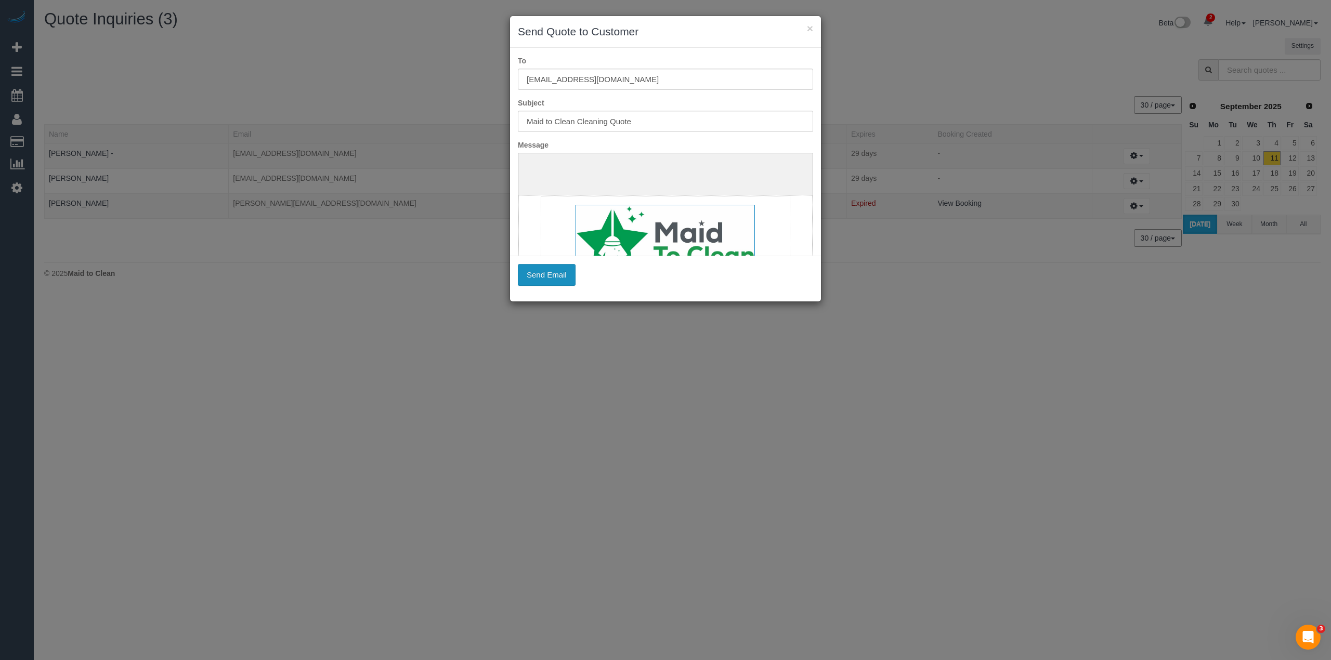 The height and width of the screenshot is (660, 1331). Describe the element at coordinates (666, 145) in the screenshot. I see `label: Message` at that location.